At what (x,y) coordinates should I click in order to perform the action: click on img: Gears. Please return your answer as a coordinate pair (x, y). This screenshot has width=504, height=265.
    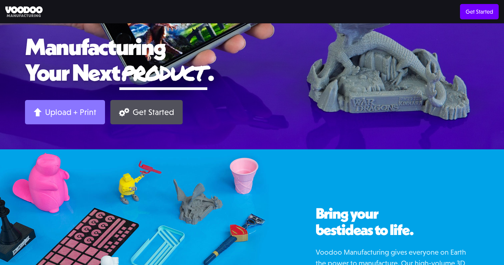
    Looking at the image, I should click on (124, 112).